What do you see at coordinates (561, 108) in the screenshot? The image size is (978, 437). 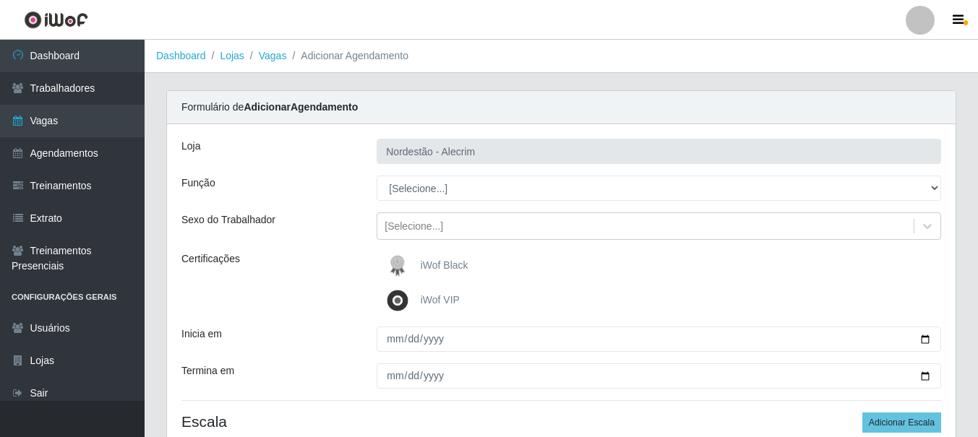 I see `div: Formulário de` at bounding box center [561, 108].